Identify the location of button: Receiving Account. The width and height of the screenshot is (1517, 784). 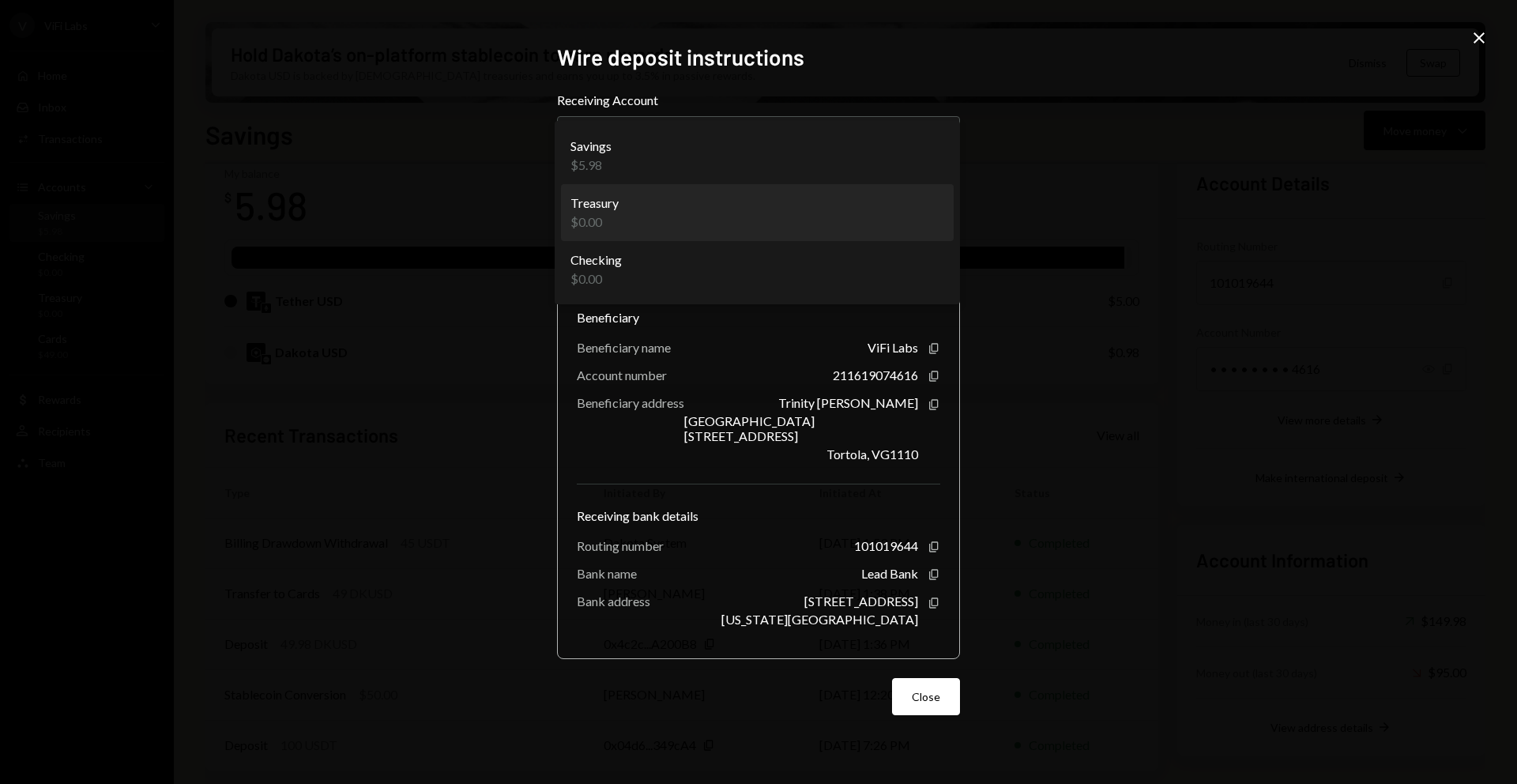
(758, 148).